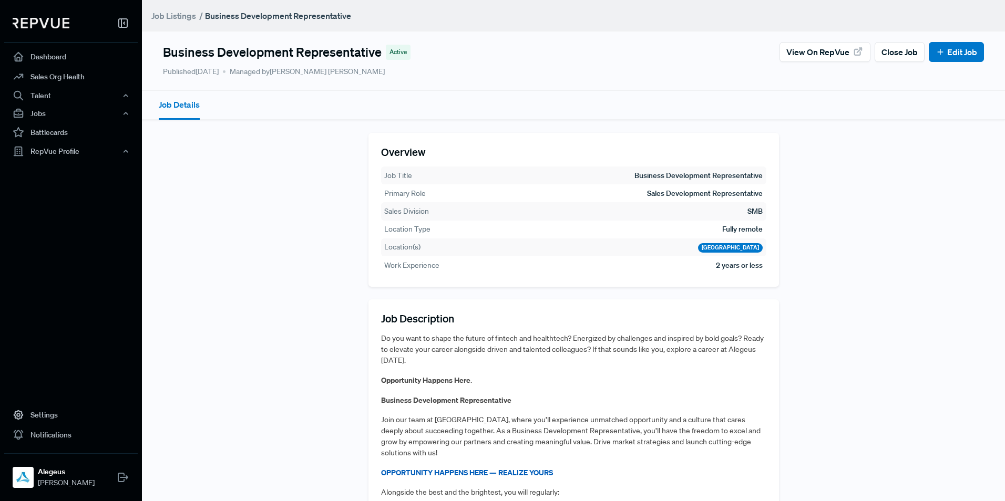  What do you see at coordinates (41, 23) in the screenshot?
I see `img: RepVue` at bounding box center [41, 23].